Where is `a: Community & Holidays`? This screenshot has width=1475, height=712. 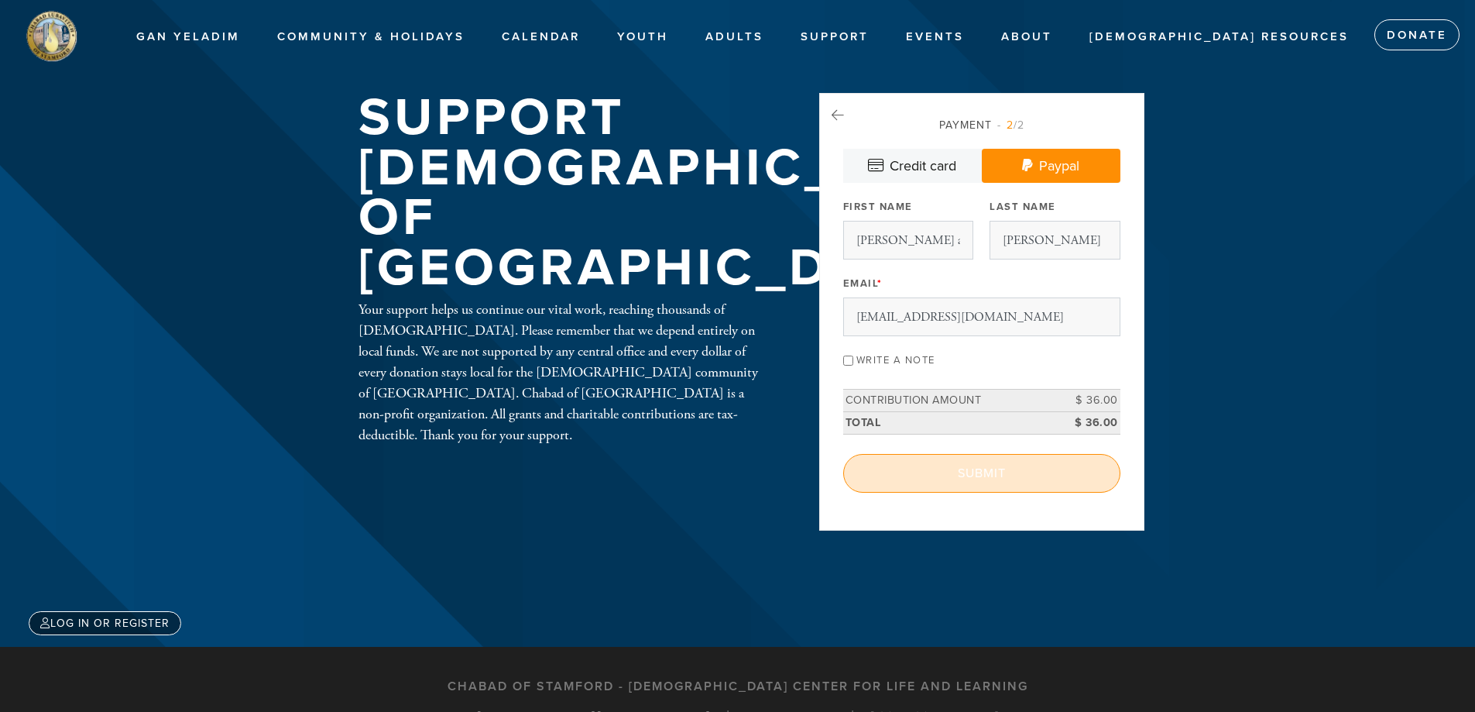 a: Community & Holidays is located at coordinates (371, 37).